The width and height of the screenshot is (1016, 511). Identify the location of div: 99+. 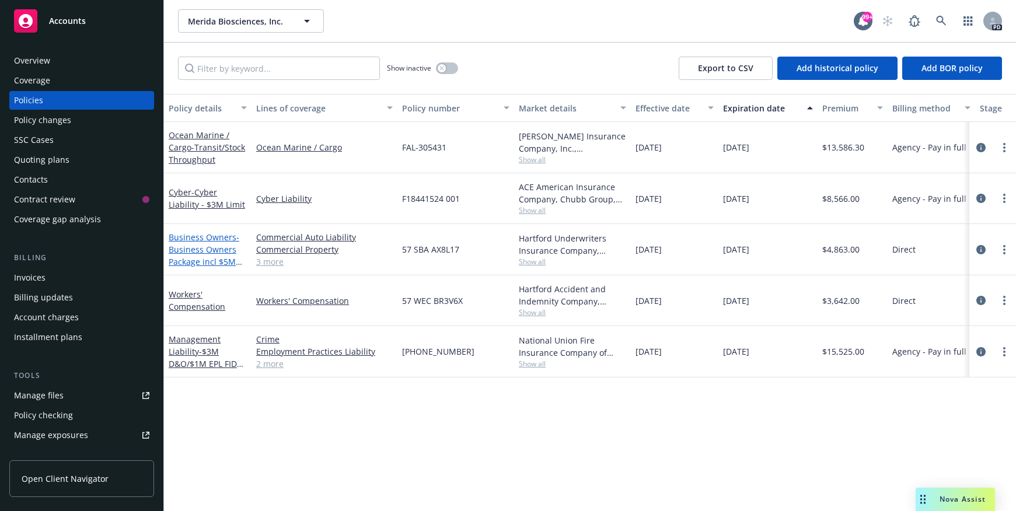
(867, 17).